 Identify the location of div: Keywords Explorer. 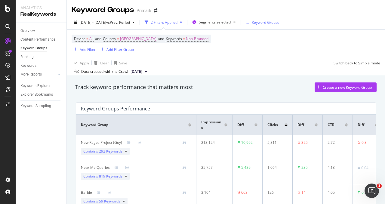
(35, 86).